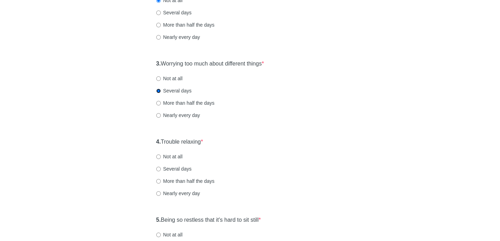 This screenshot has width=500, height=241. Describe the element at coordinates (180, 142) in the screenshot. I see `label: Trouble relaxing` at that location.